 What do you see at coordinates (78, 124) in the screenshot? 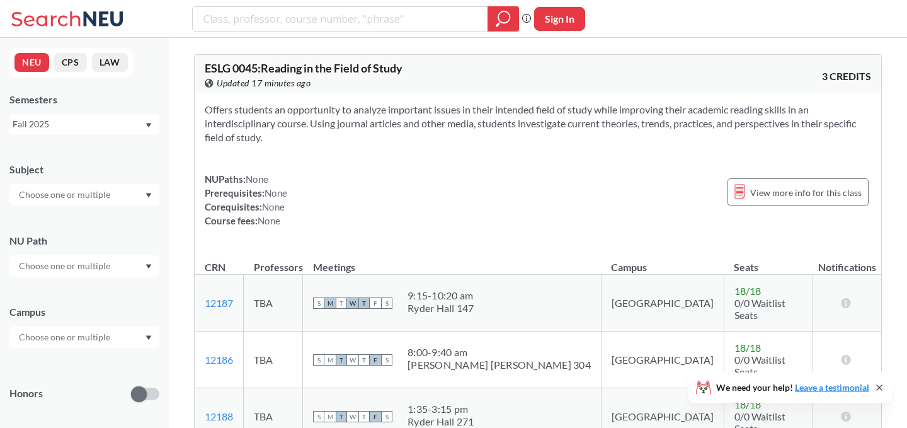
I see `div: Fall 2025` at bounding box center [78, 124].